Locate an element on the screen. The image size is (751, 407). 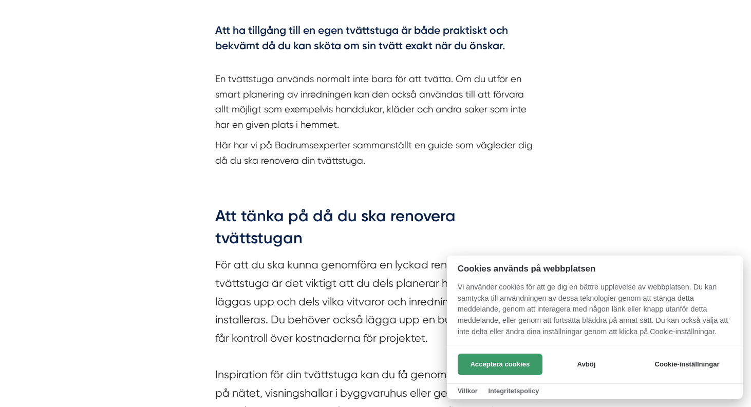
button: Cookie-inställningar is located at coordinates (687, 365).